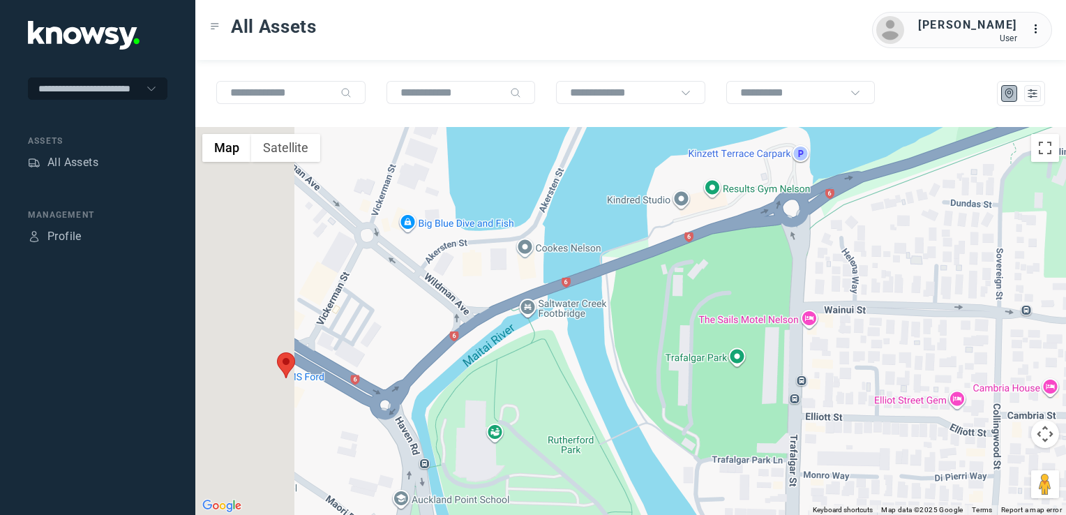 The width and height of the screenshot is (1066, 515). Describe the element at coordinates (1009, 93) in the screenshot. I see `div: Map` at that location.